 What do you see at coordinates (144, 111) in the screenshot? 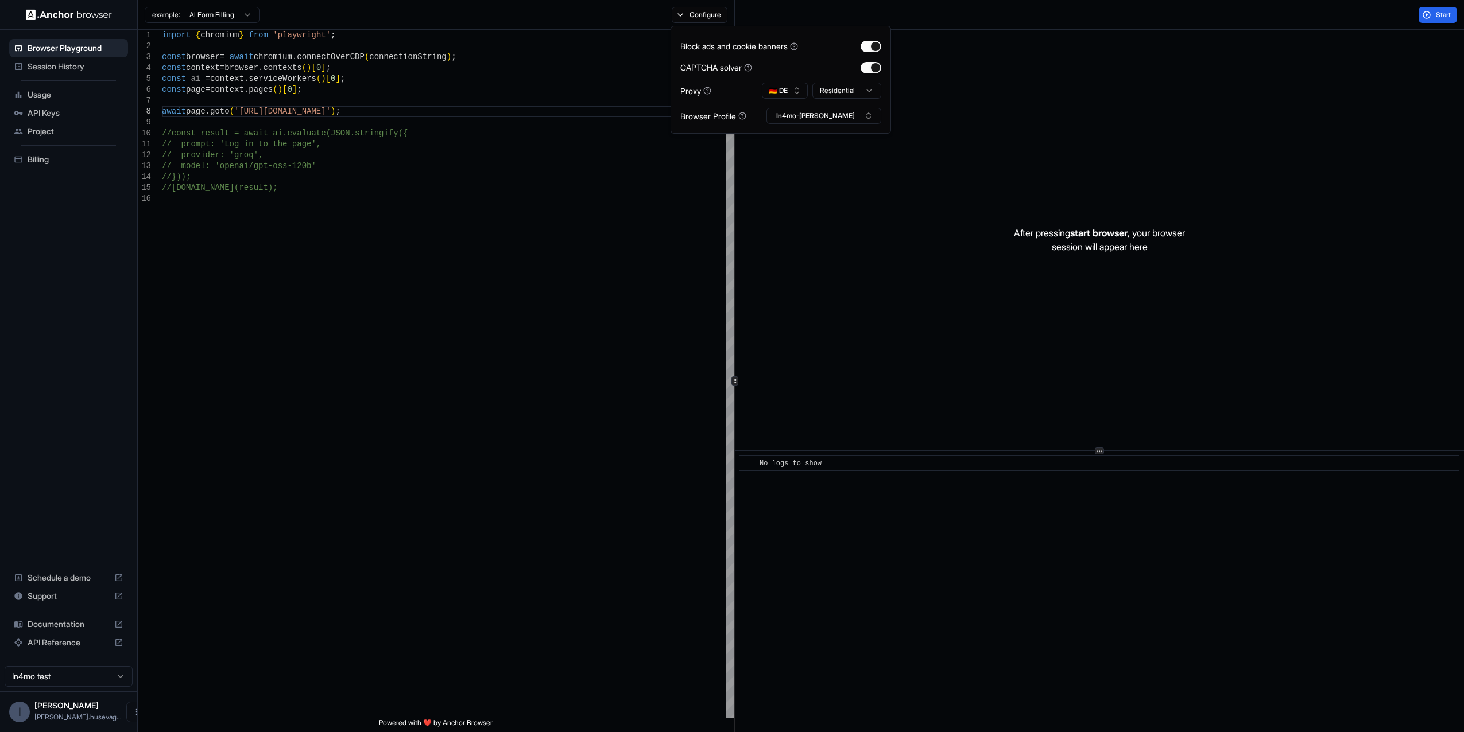
I see `div: 8` at bounding box center [144, 111].